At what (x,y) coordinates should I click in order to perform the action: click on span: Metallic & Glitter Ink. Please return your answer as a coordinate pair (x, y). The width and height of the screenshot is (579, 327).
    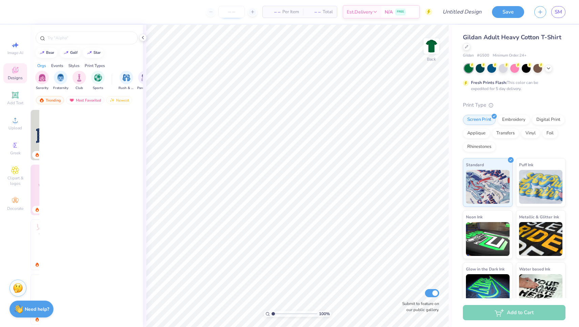
    Looking at the image, I should click on (539, 217).